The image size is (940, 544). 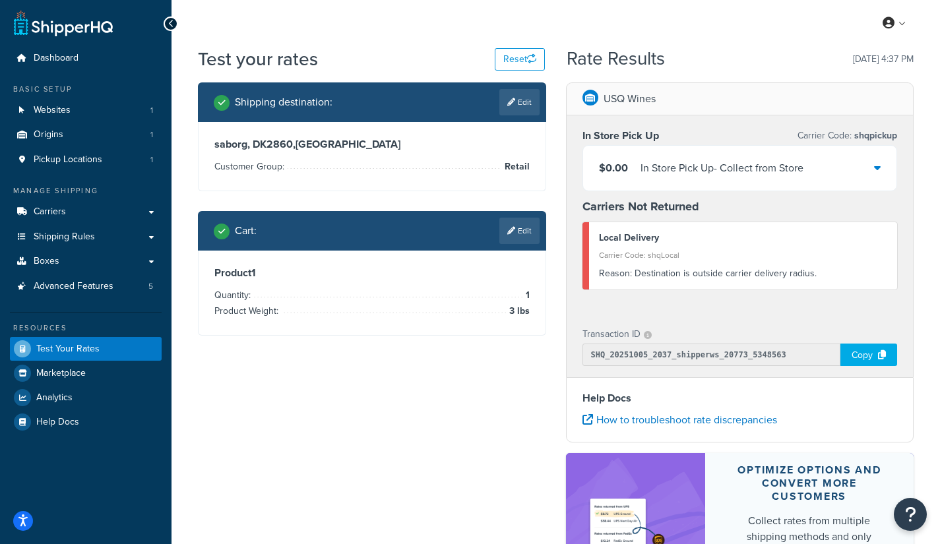 I want to click on h3: In Store Pick Up, so click(x=621, y=136).